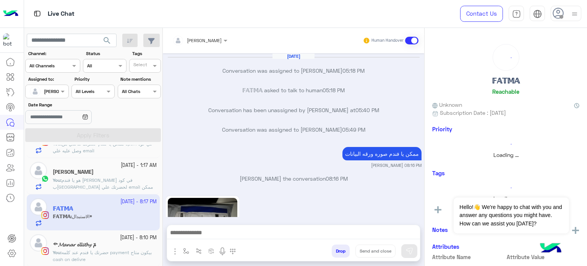 The image size is (587, 266). Describe the element at coordinates (409, 251) in the screenshot. I see `img: send message` at that location.